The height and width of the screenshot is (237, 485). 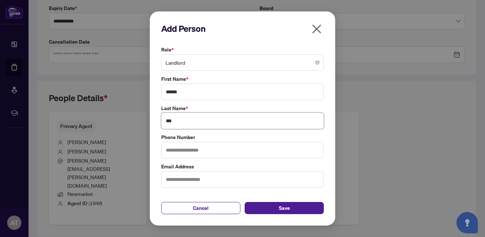 What do you see at coordinates (243, 62) in the screenshot?
I see `span: Landlord` at bounding box center [243, 62].